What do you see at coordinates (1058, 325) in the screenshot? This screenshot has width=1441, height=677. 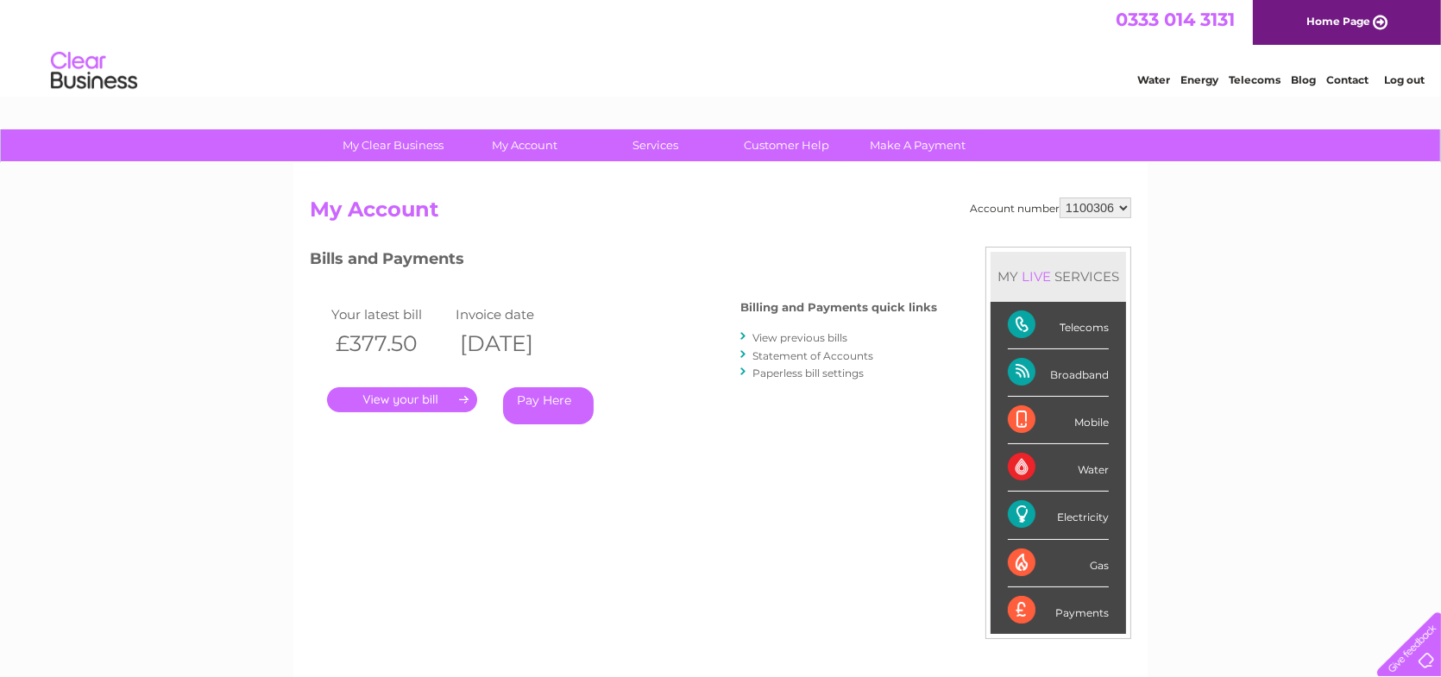 I see `div: Telecoms` at bounding box center [1058, 325].